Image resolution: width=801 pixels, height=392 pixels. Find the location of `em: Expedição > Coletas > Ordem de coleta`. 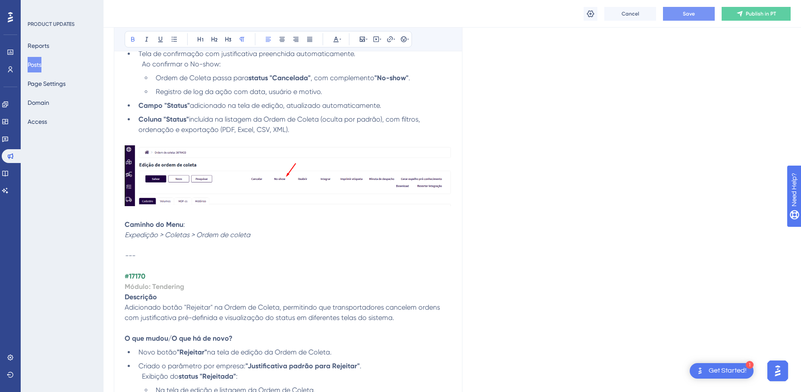

em: Expedição > Coletas > Ordem de coleta is located at coordinates (187, 235).